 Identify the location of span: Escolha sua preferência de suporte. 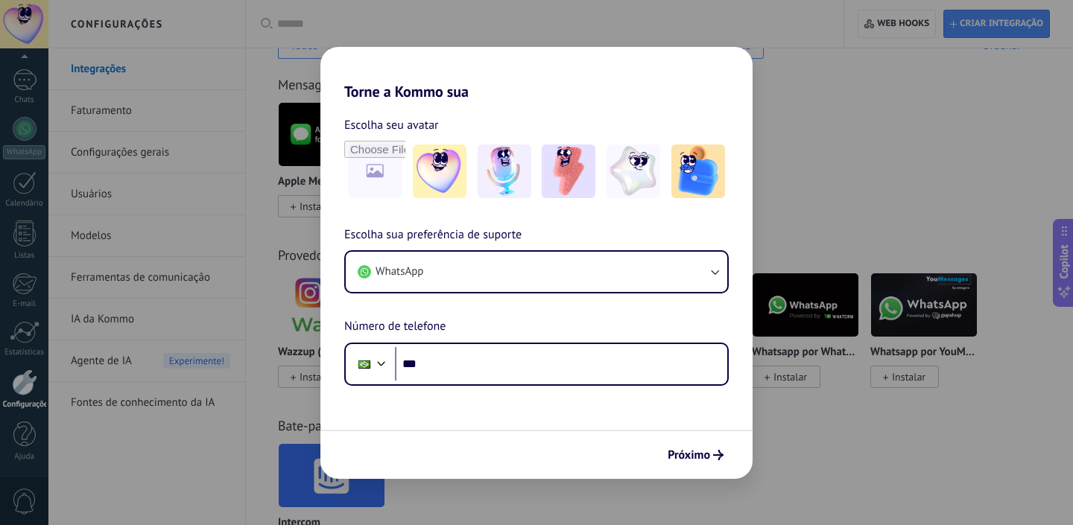
(433, 236).